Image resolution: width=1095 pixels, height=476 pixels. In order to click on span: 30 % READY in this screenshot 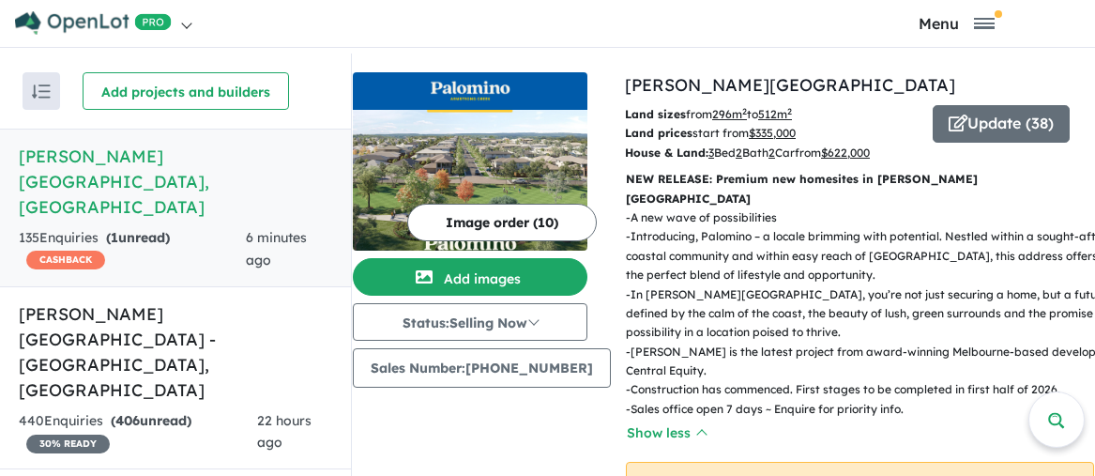, I will do `click(68, 444)`.